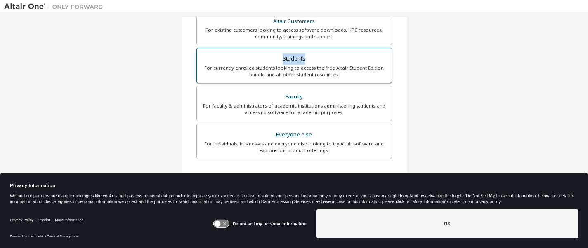  What do you see at coordinates (294, 33) in the screenshot?
I see `div: For existing customers looking to access software downloads, HPC resources, community, trainings ...` at bounding box center [294, 33].